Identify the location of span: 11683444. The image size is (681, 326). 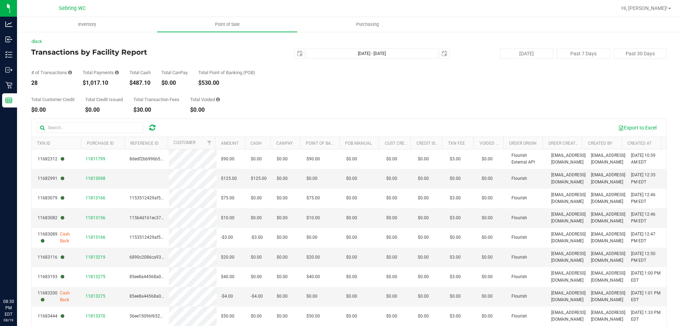
(51, 316).